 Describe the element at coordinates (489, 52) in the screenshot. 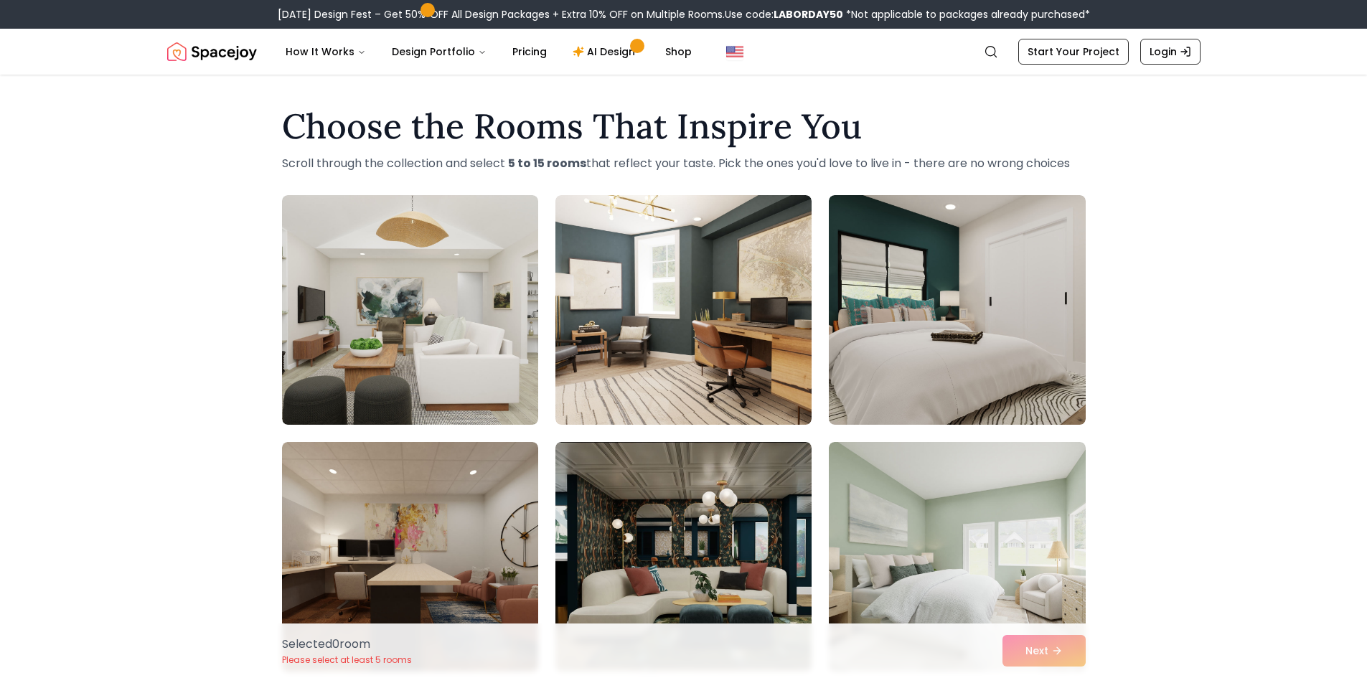

I see `nav: Main` at that location.